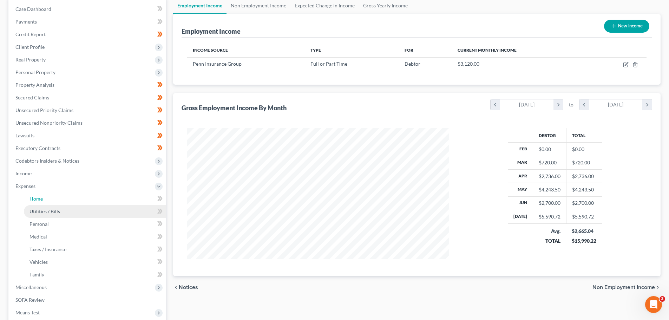  I want to click on th: Mar, so click(521, 163).